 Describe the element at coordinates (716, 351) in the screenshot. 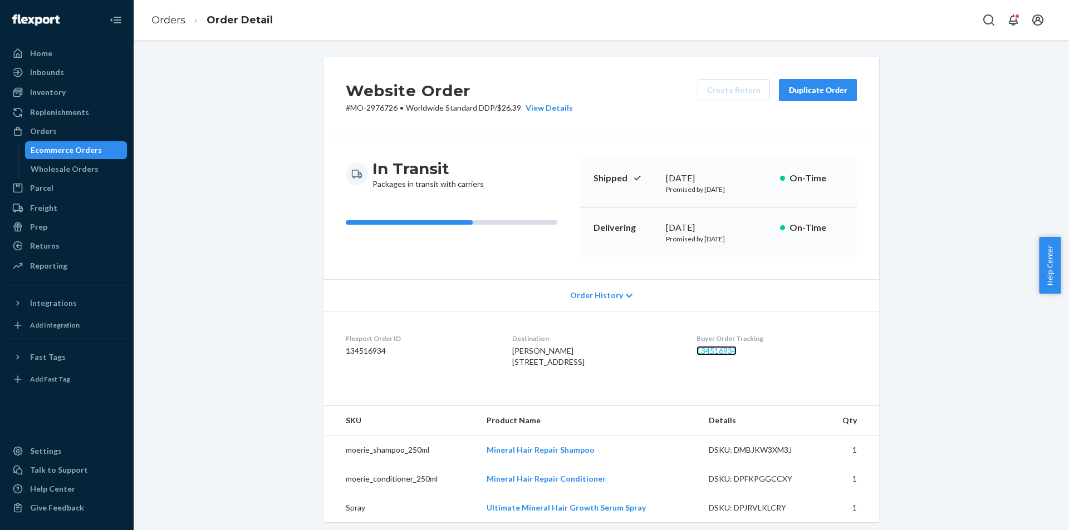

I see `a: 134516934` at that location.